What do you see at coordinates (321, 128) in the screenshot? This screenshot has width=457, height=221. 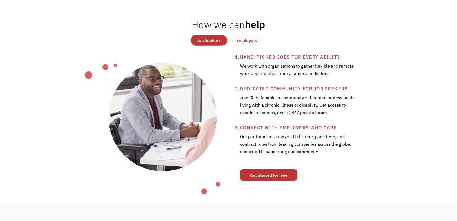 I see `div: Connect with employers who care` at bounding box center [321, 128].